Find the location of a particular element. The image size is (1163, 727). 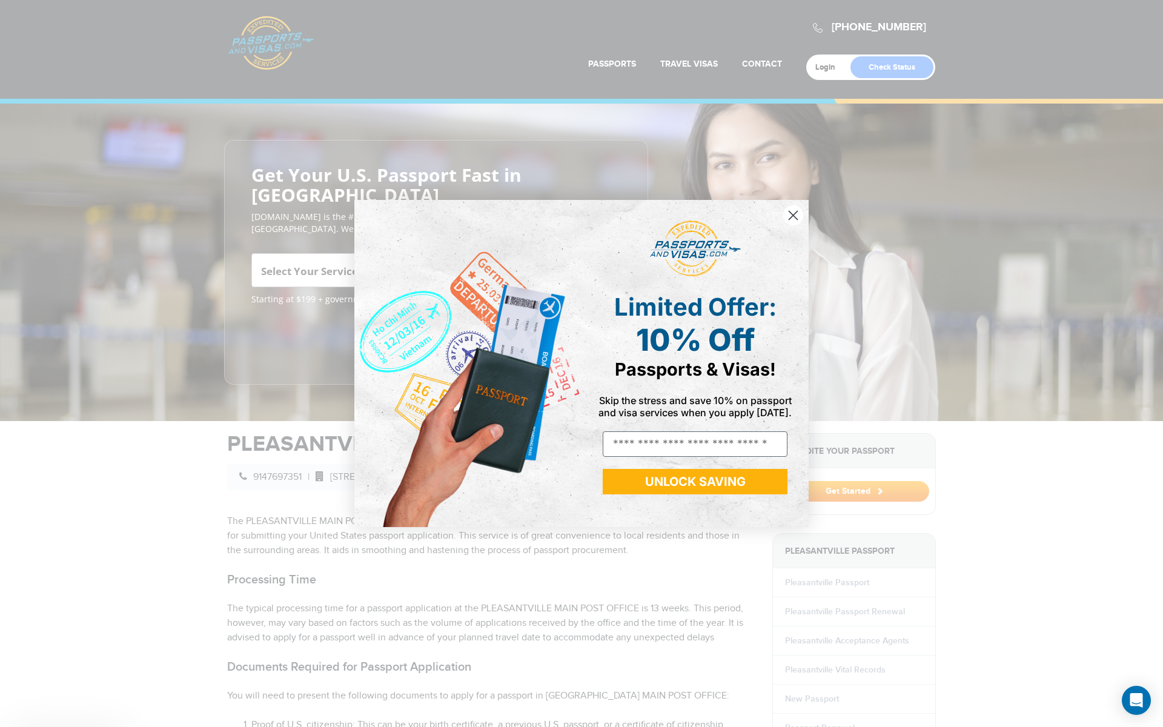

button: Close dialog is located at coordinates (793, 215).